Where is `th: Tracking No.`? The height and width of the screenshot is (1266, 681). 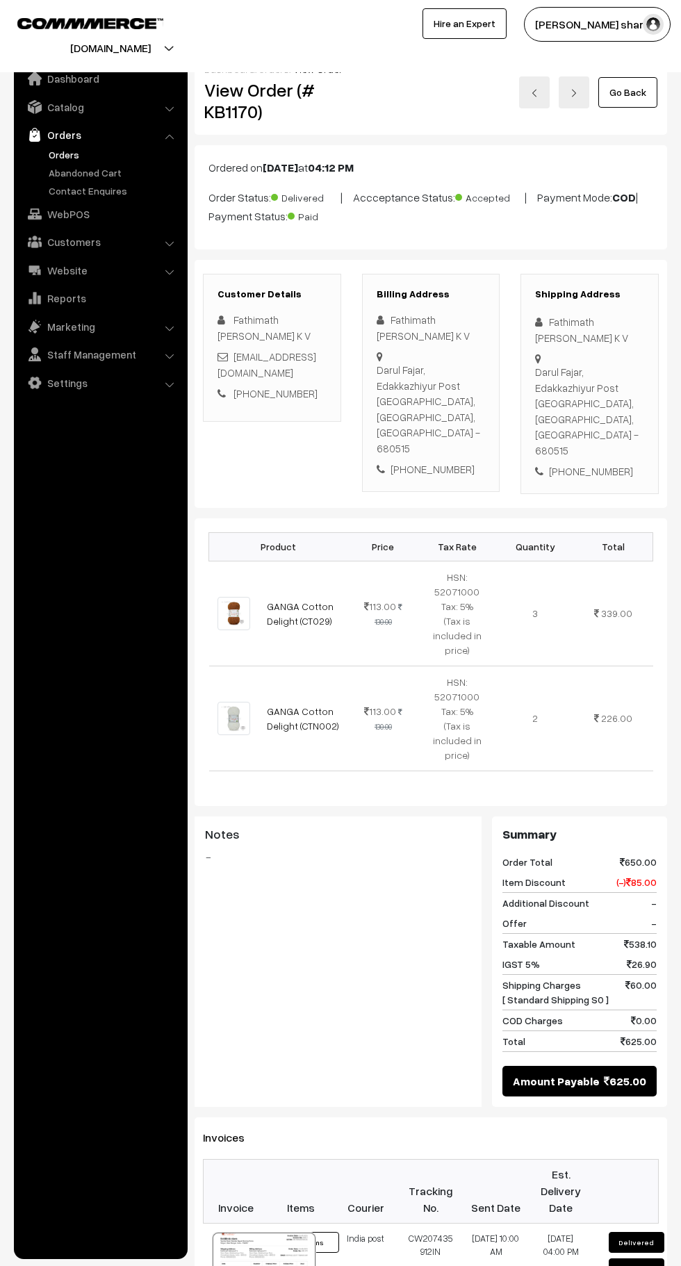 th: Tracking No. is located at coordinates (431, 1191).